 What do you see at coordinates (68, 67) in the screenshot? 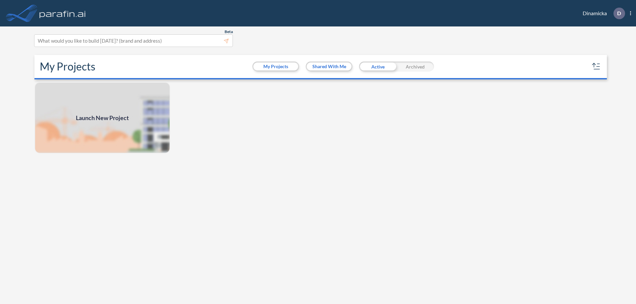
I see `h2: My Projects` at bounding box center [68, 67].